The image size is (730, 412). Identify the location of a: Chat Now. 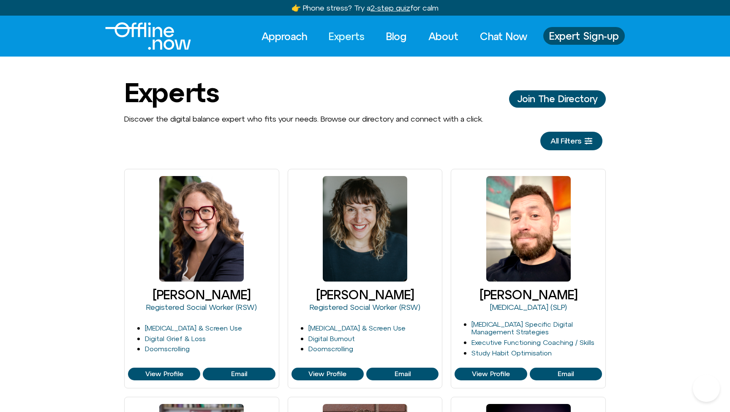
(504, 36).